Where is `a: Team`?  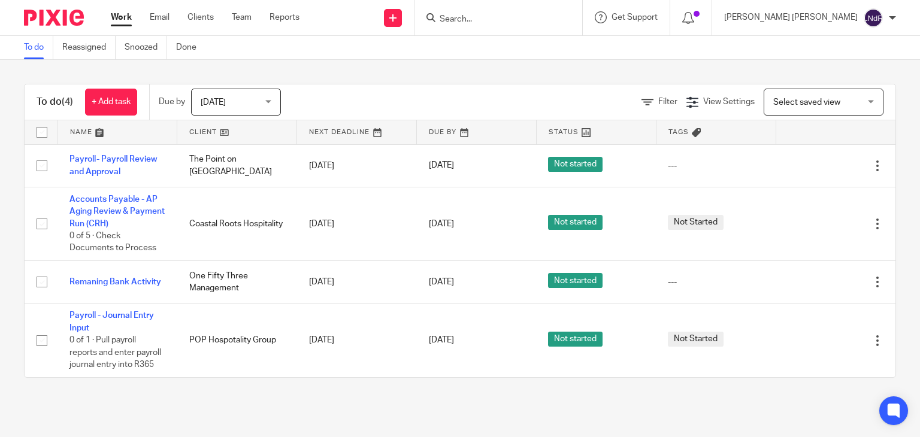 a: Team is located at coordinates (241, 17).